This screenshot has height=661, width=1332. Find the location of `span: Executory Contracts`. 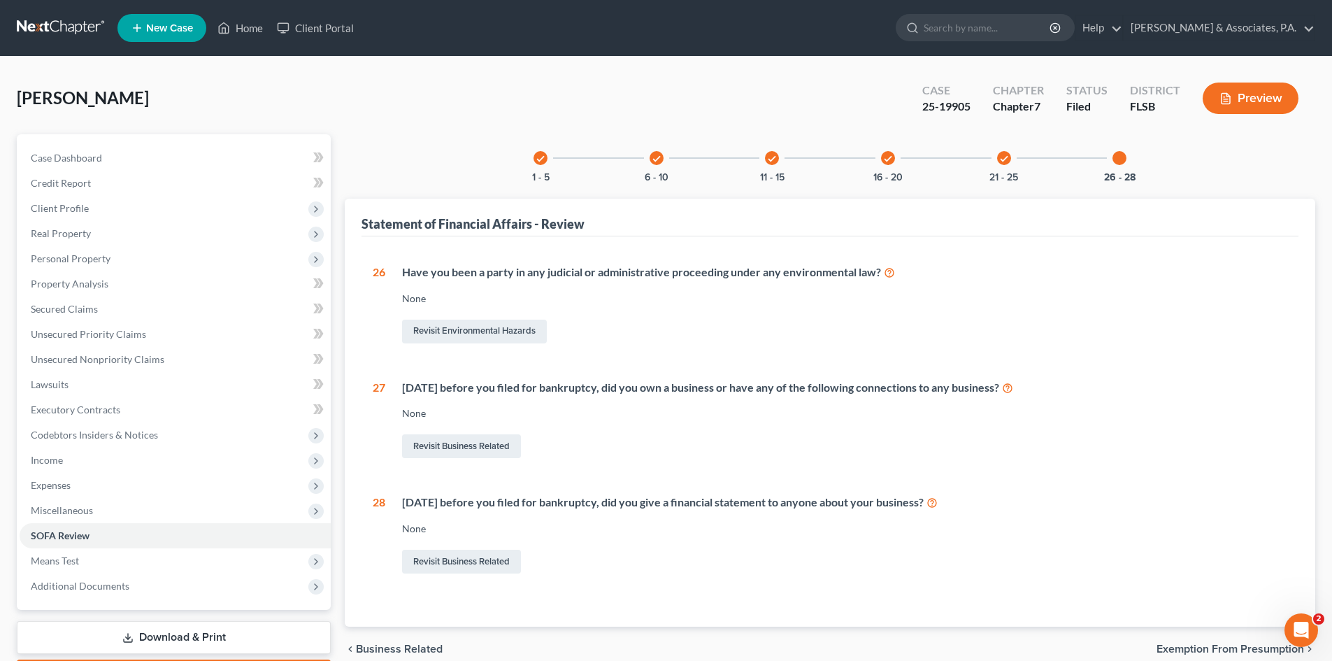

span: Executory Contracts is located at coordinates (76, 409).